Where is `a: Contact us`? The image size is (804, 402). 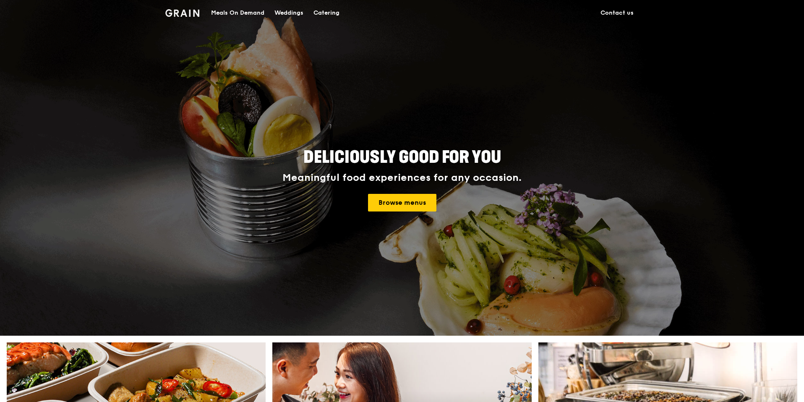
a: Contact us is located at coordinates (617, 13).